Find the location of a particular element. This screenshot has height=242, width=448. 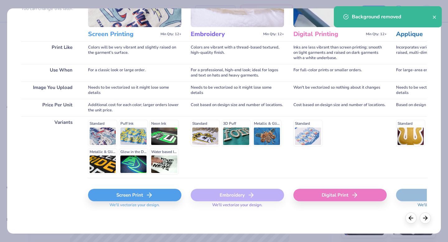

div: Colors will be very vibrant and slightly raised on the garment's surface. is located at coordinates (135, 53).